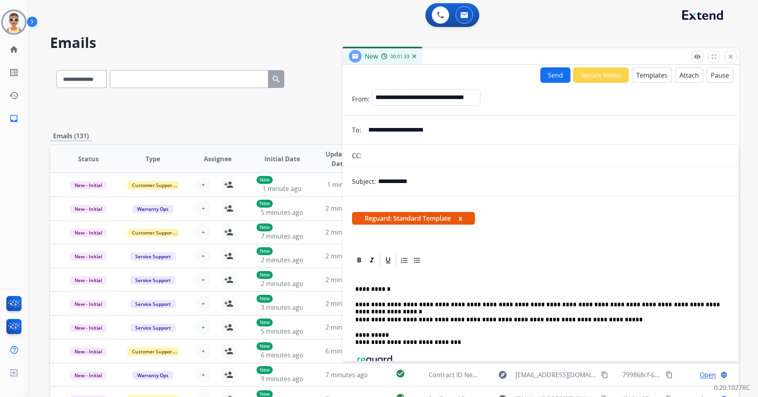 The image size is (758, 397). Describe the element at coordinates (88, 159) in the screenshot. I see `span: Status` at that location.